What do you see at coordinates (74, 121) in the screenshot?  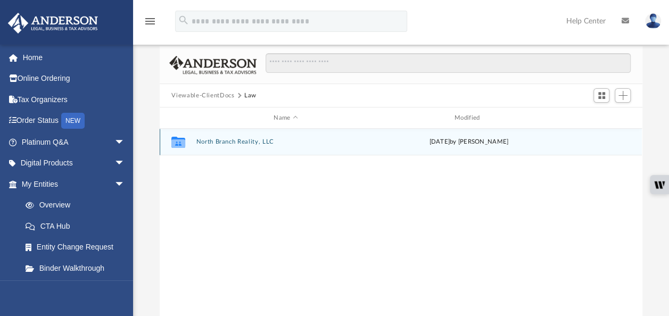 I see `a: Order StatusNEW` at bounding box center [74, 121].